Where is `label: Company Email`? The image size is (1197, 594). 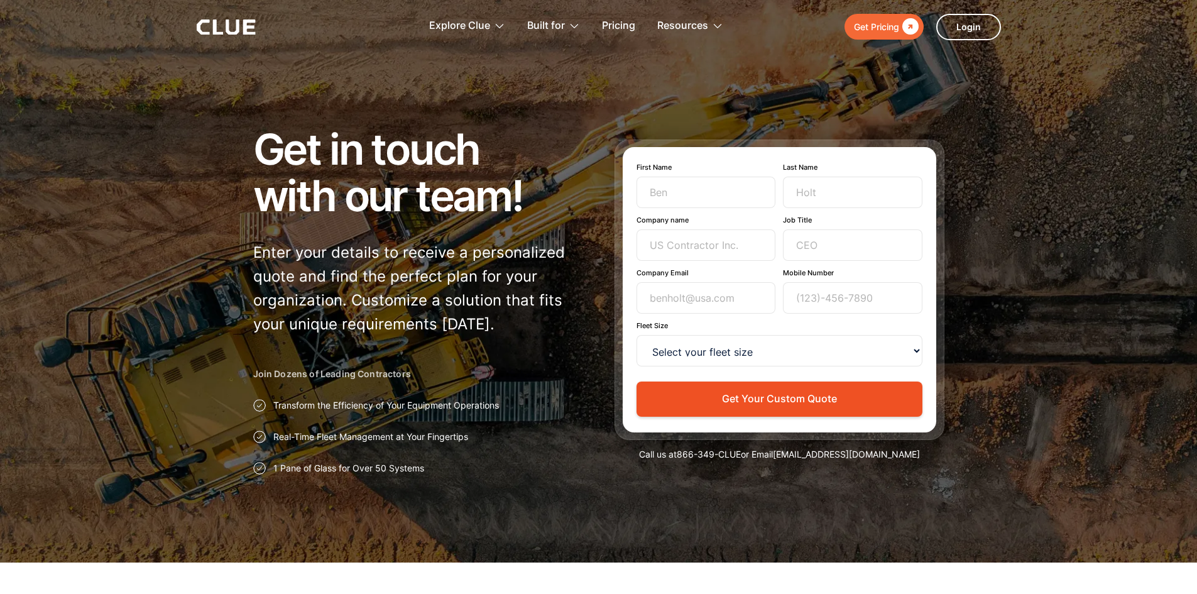 label: Company Email is located at coordinates (706, 273).